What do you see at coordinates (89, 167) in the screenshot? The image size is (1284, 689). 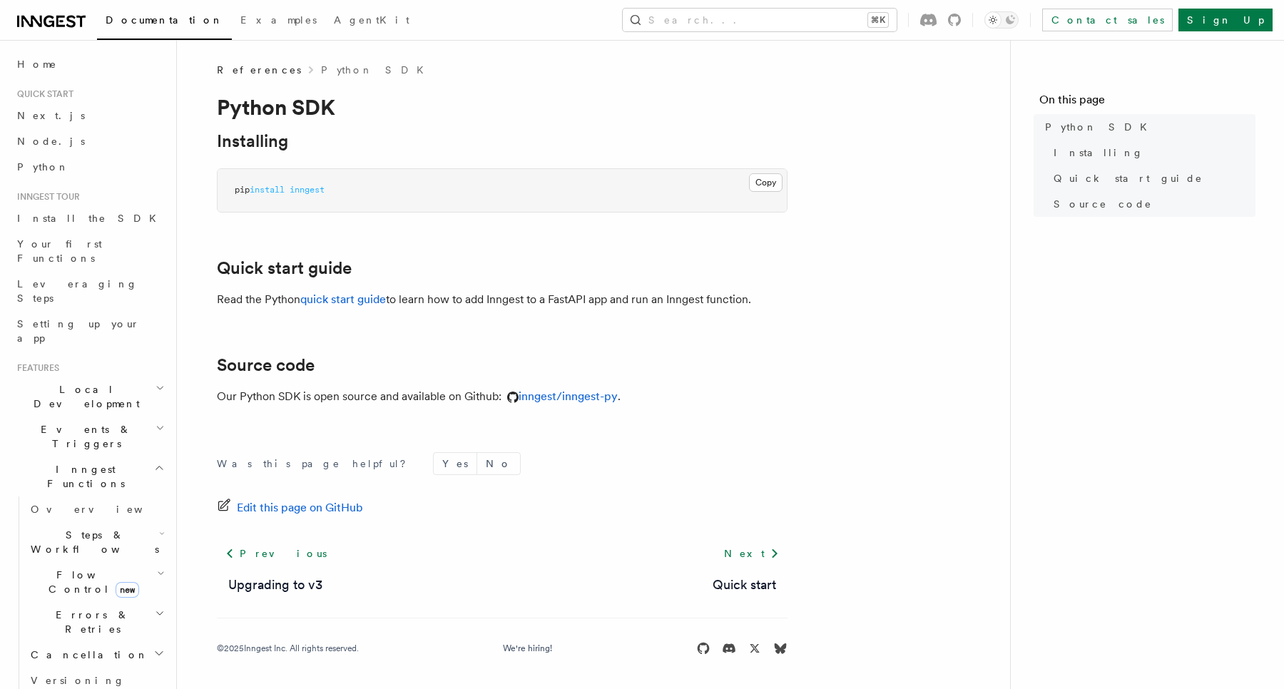 I see `a: Python` at bounding box center [89, 167].